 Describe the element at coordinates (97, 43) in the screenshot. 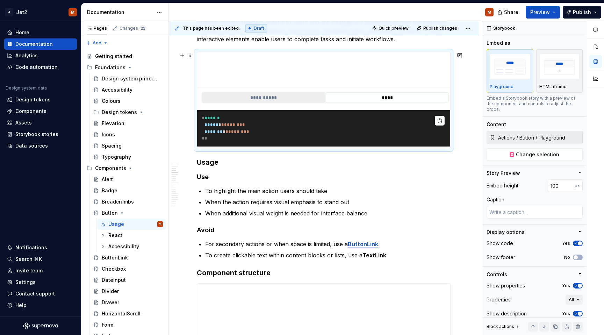

I see `span: Add` at that location.